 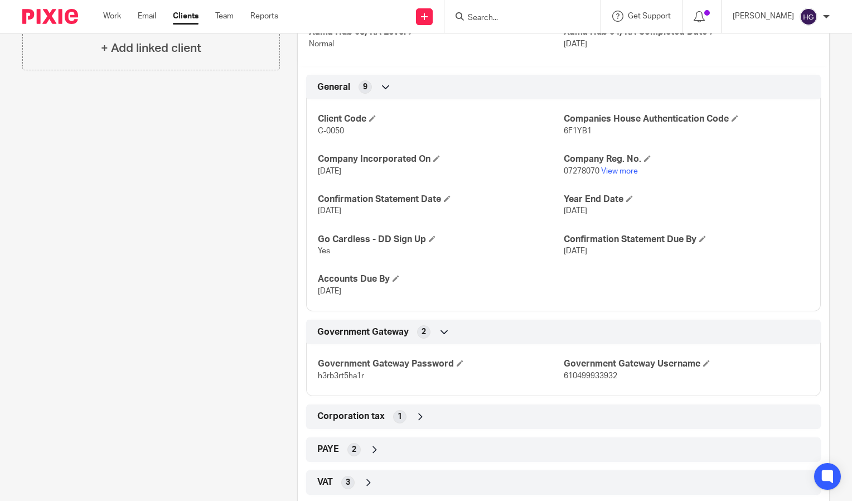 I want to click on h4: Confirmation Statement Date, so click(x=441, y=199).